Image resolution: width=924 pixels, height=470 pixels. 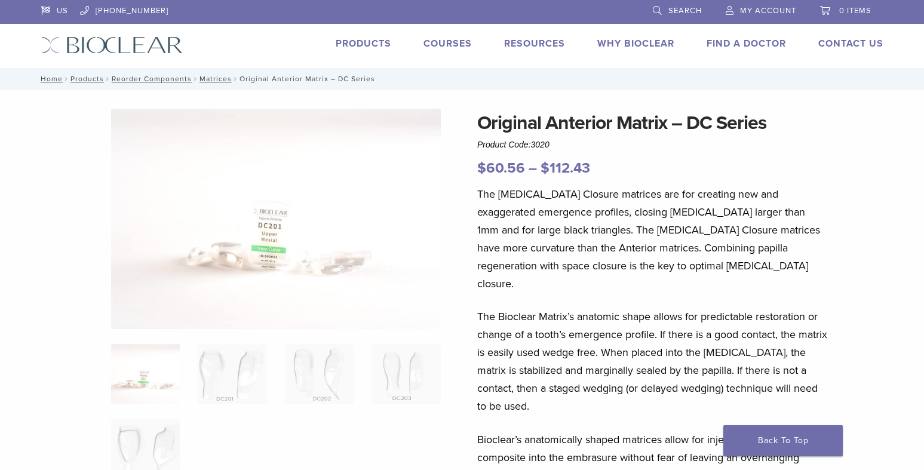 I want to click on span: 3020, so click(x=540, y=145).